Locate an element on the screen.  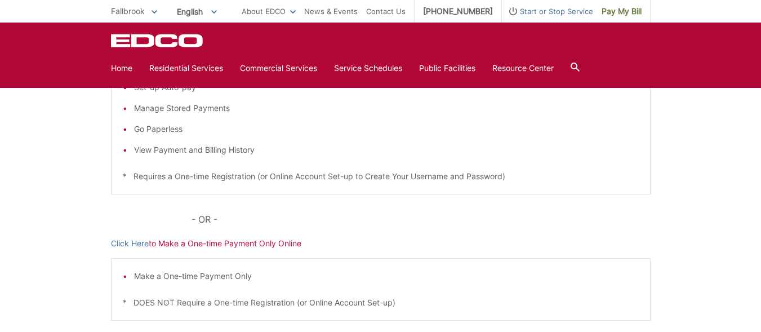
a: Public Facilities is located at coordinates (447, 68).